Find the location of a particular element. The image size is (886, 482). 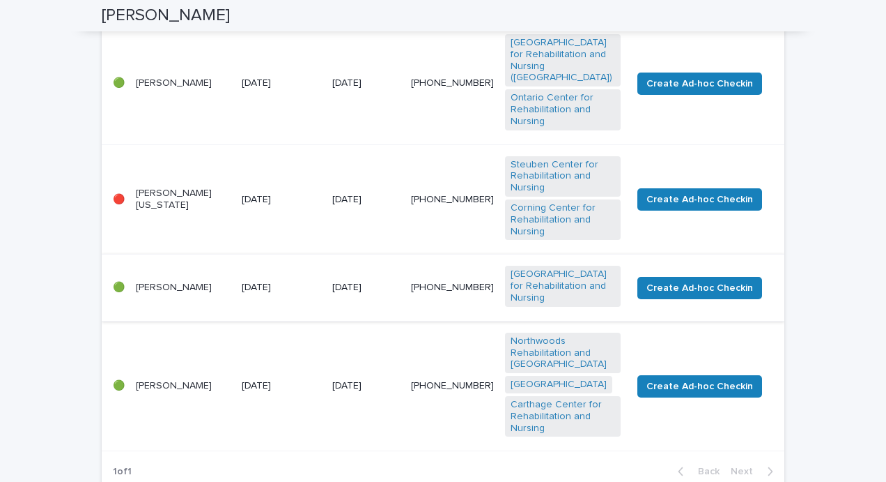

a: Corning Center for Rehabilitation and Nursing is located at coordinates (563, 220).